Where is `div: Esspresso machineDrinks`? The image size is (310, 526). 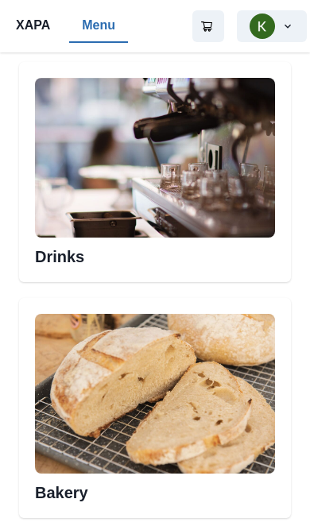 div: Esspresso machineDrinks is located at coordinates (155, 172).